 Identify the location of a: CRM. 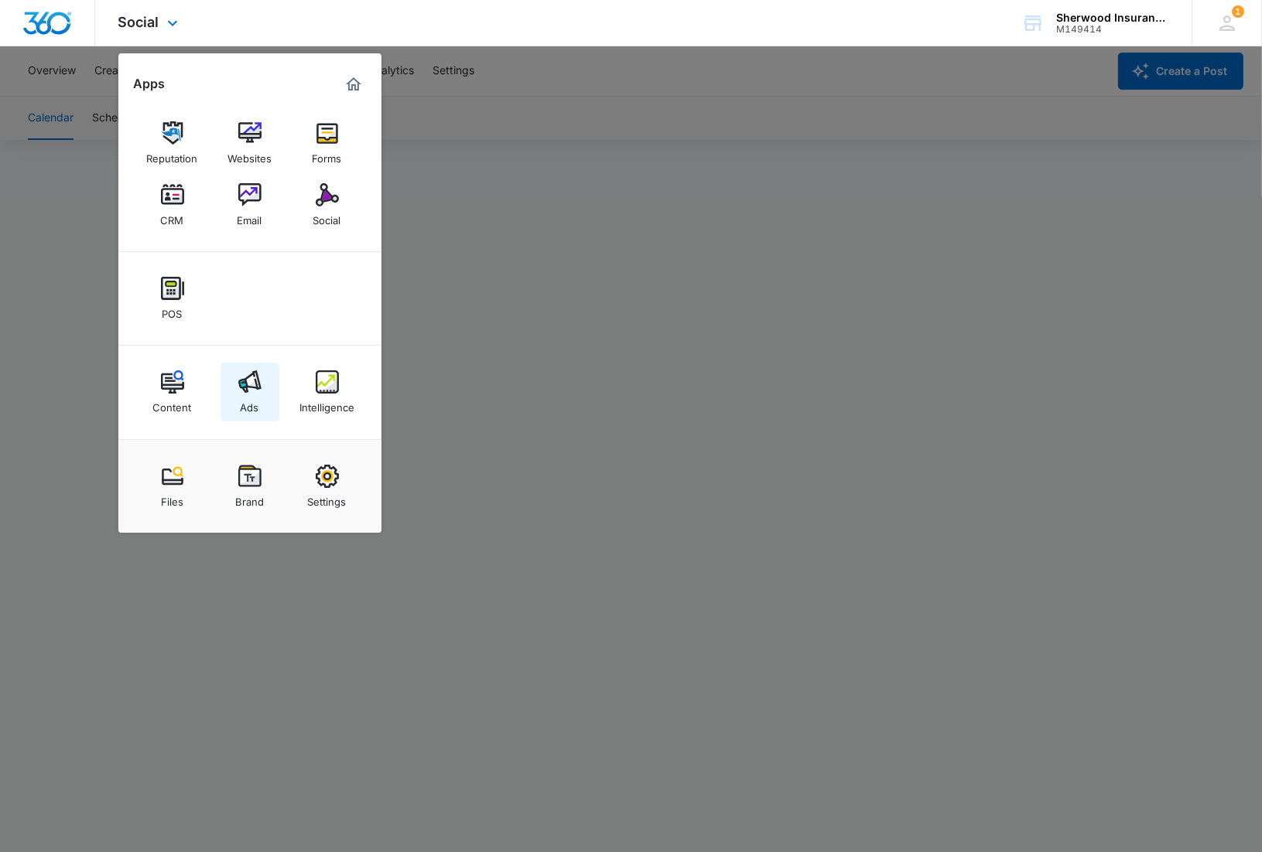
(173, 205).